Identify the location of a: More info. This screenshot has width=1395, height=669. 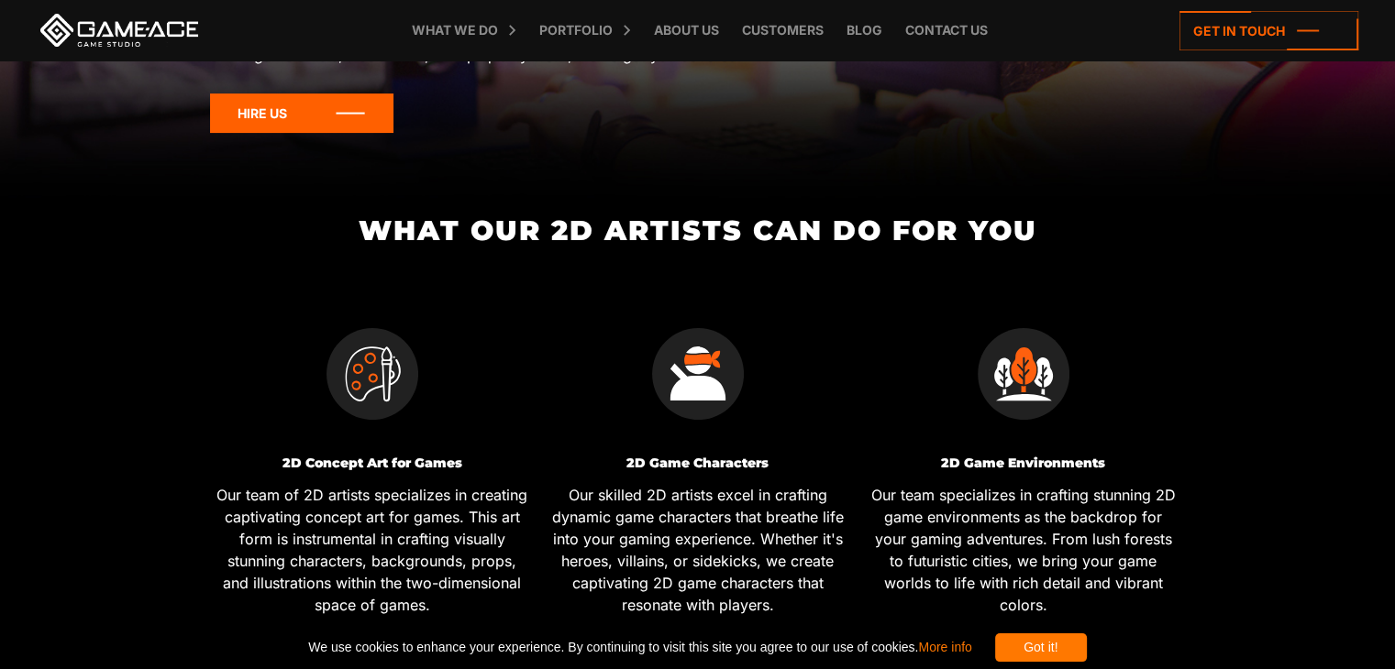
(945, 647).